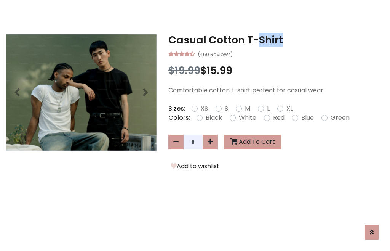 The width and height of the screenshot is (390, 251). What do you see at coordinates (252, 142) in the screenshot?
I see `button: Add To Cart` at bounding box center [252, 142].